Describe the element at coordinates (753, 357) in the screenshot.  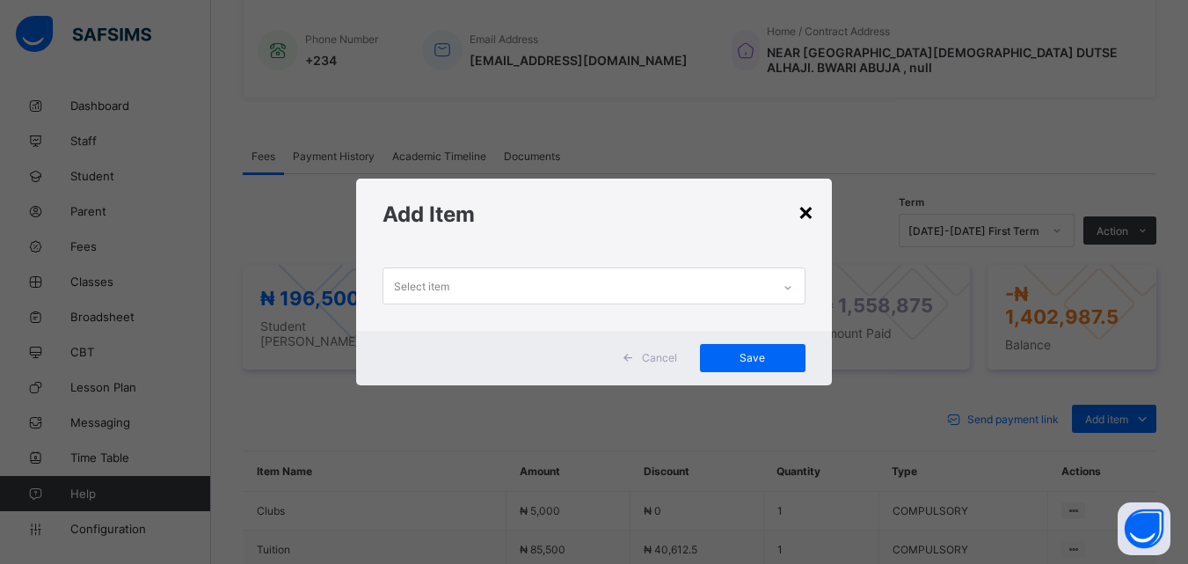
I see `span: Save` at that location.